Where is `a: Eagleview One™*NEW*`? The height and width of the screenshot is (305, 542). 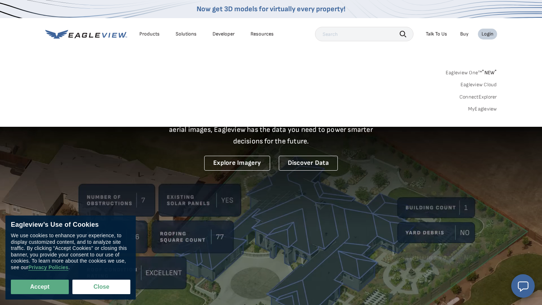
a: Eagleview One™*NEW* is located at coordinates (471, 71).